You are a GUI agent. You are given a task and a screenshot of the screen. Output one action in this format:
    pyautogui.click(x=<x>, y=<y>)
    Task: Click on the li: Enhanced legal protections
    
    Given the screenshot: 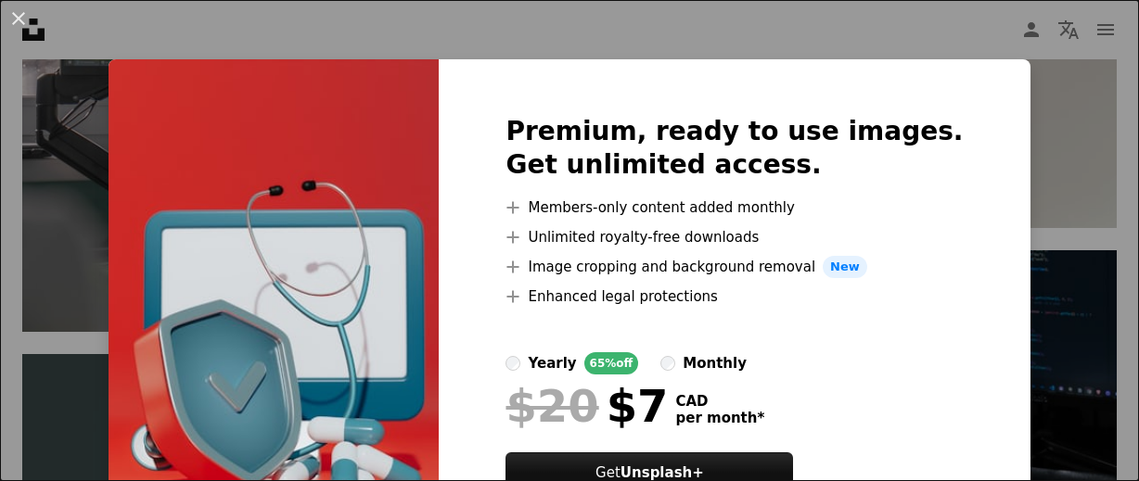 What is the action you would take?
    pyautogui.click(x=733, y=297)
    